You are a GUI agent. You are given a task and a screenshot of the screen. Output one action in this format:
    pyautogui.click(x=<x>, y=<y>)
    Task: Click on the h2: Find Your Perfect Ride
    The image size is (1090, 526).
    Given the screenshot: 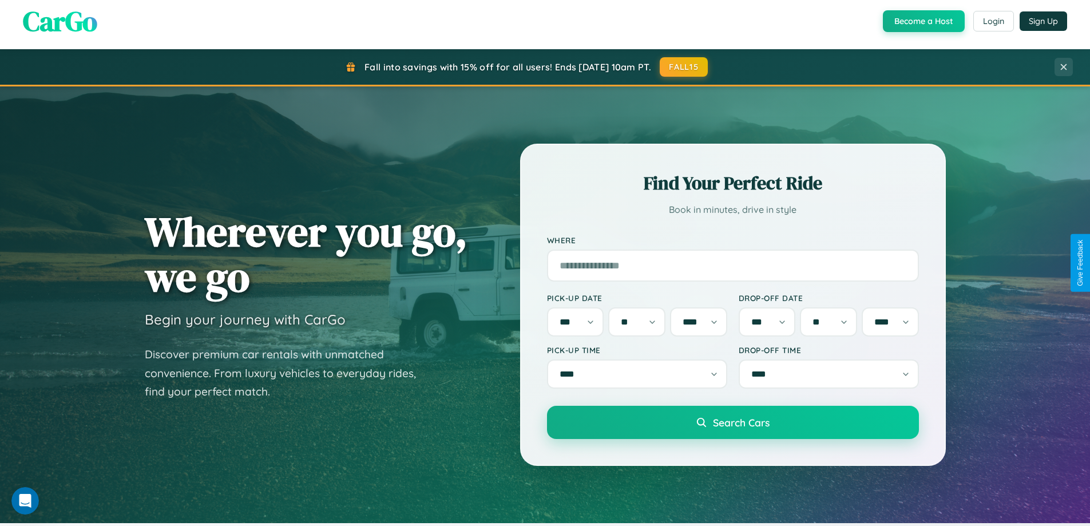 What is the action you would take?
    pyautogui.click(x=733, y=183)
    